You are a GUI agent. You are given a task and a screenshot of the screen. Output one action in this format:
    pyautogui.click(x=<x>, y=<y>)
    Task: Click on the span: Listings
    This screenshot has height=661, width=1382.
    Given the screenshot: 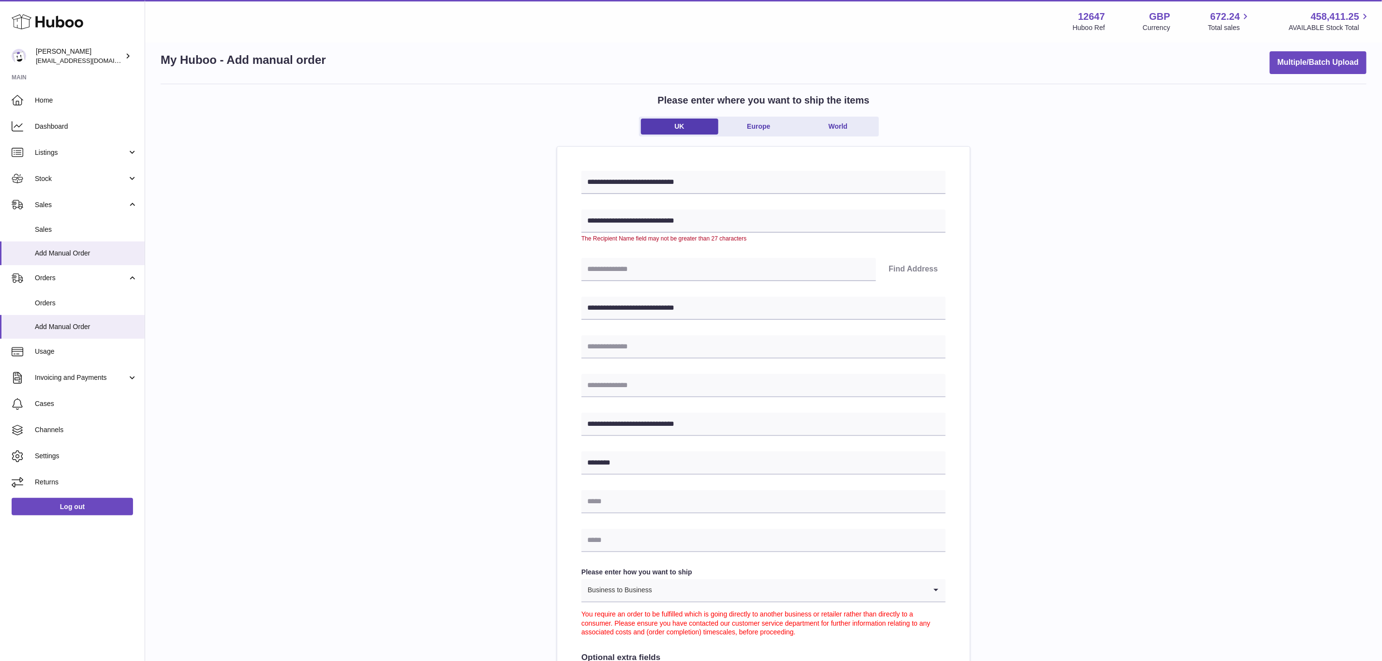 What is the action you would take?
    pyautogui.click(x=81, y=152)
    